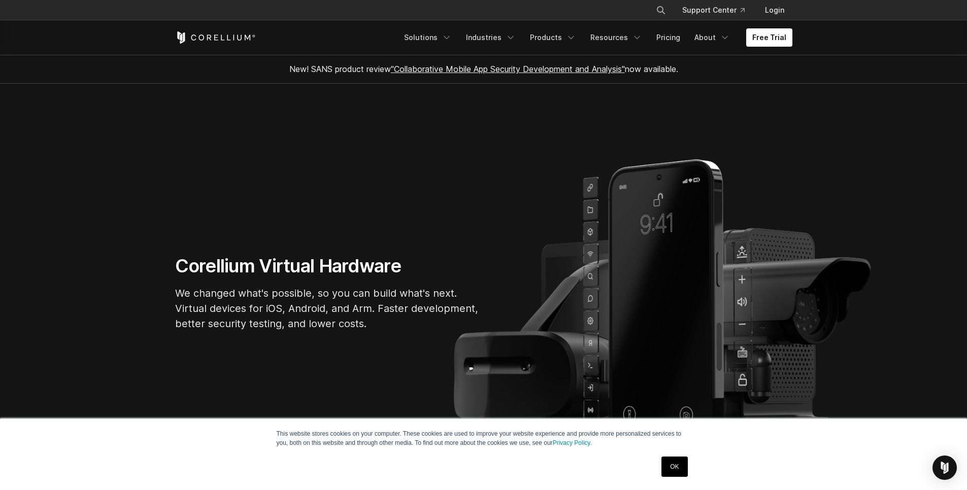  Describe the element at coordinates (507, 69) in the screenshot. I see `a: "Collaborative Mobile App Security Development and Analysis"` at that location.